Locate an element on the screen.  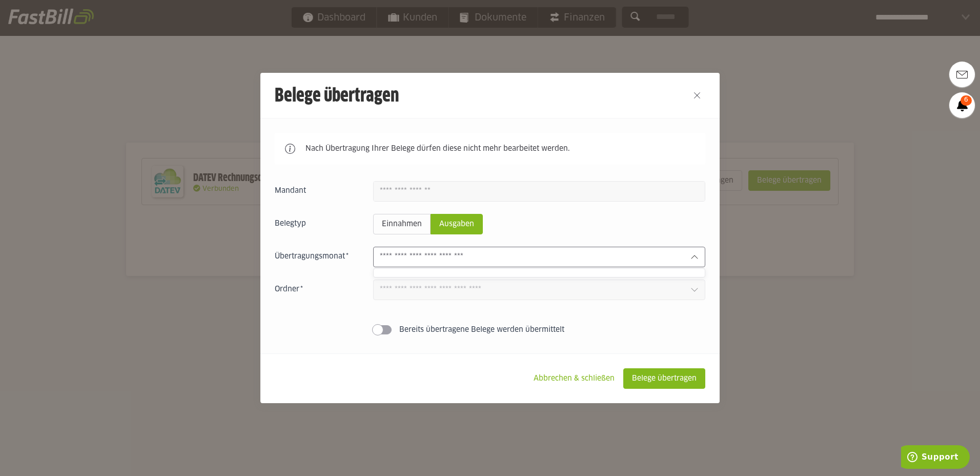
span: 6 is located at coordinates (966, 100).